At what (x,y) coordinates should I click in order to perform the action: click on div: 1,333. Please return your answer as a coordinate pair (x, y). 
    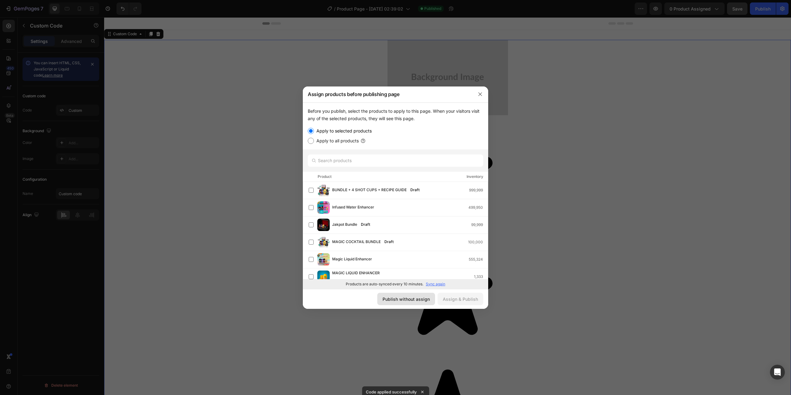
    Looking at the image, I should click on (481, 277).